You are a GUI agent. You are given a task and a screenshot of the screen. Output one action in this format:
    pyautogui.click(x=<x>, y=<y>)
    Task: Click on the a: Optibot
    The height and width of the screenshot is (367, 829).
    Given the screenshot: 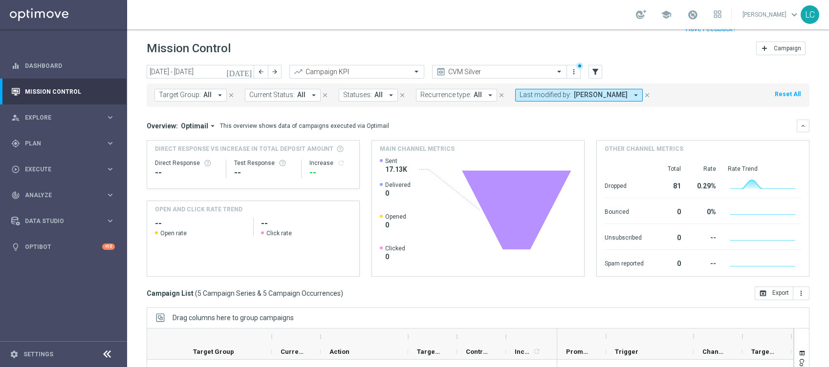 What is the action you would take?
    pyautogui.click(x=64, y=247)
    